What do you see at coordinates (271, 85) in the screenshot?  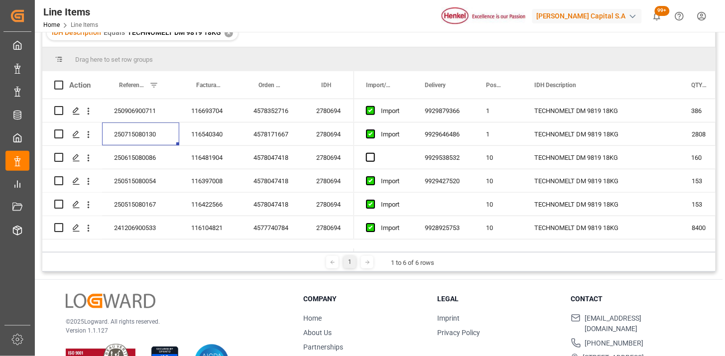 I see `span: Orden de Compra` at bounding box center [271, 85].